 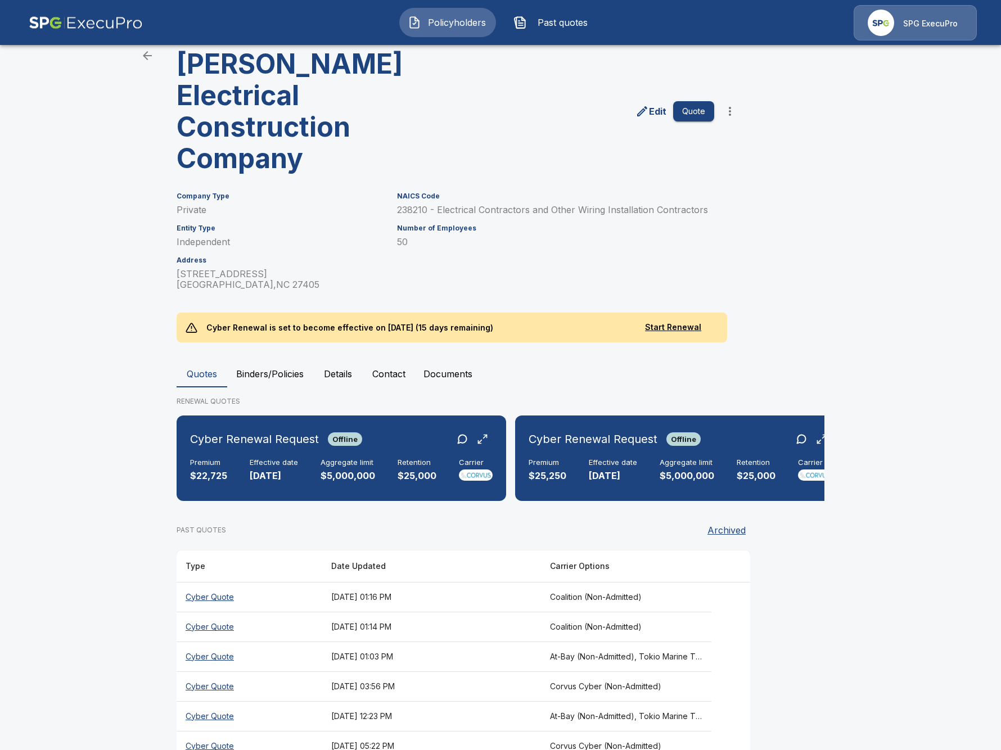 What do you see at coordinates (500, 401) in the screenshot?
I see `p: RENEWAL QUOTES` at bounding box center [500, 401].